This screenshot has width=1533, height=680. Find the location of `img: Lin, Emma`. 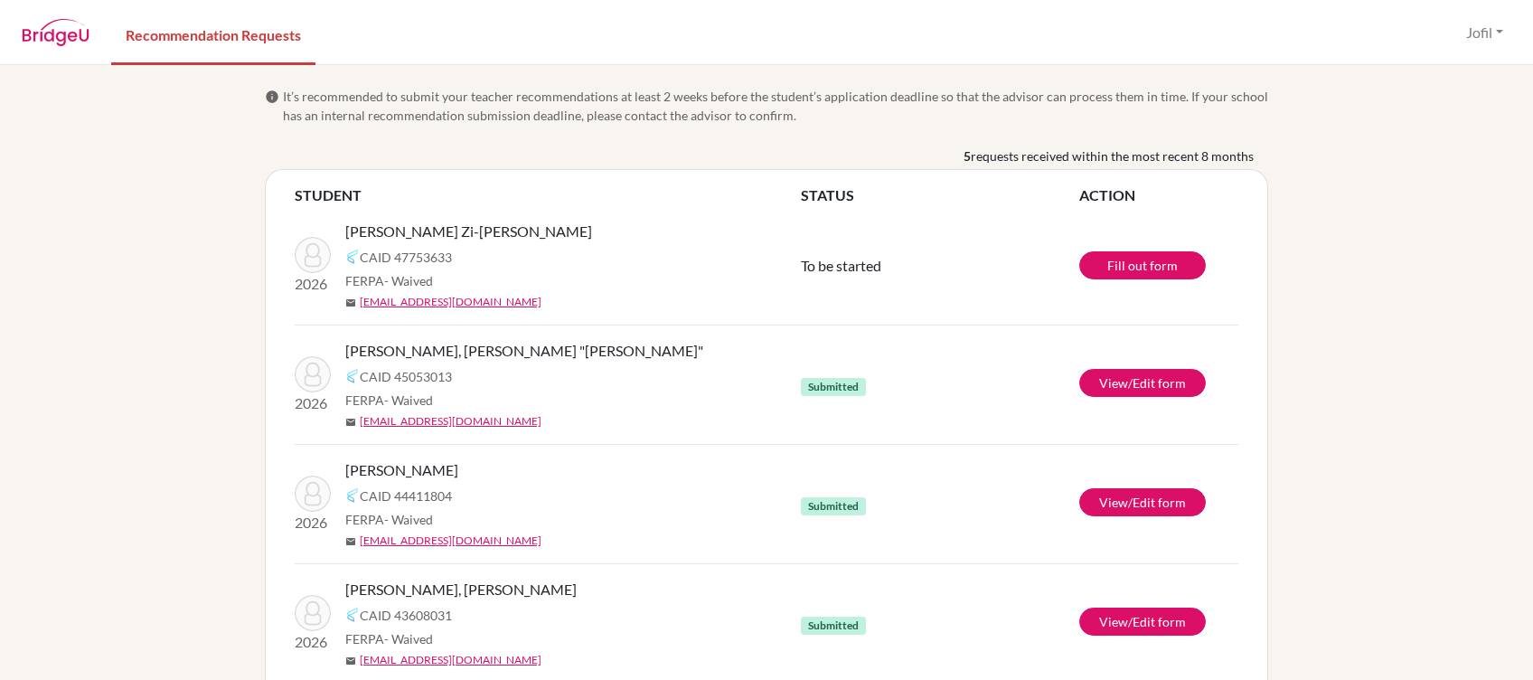

img: Lin, Emma is located at coordinates (313, 494).